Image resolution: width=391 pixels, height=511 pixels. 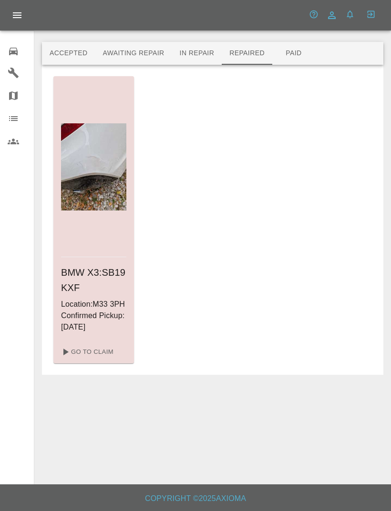 What do you see at coordinates (93, 305) in the screenshot?
I see `p: Location: M33 3PH` at bounding box center [93, 305].